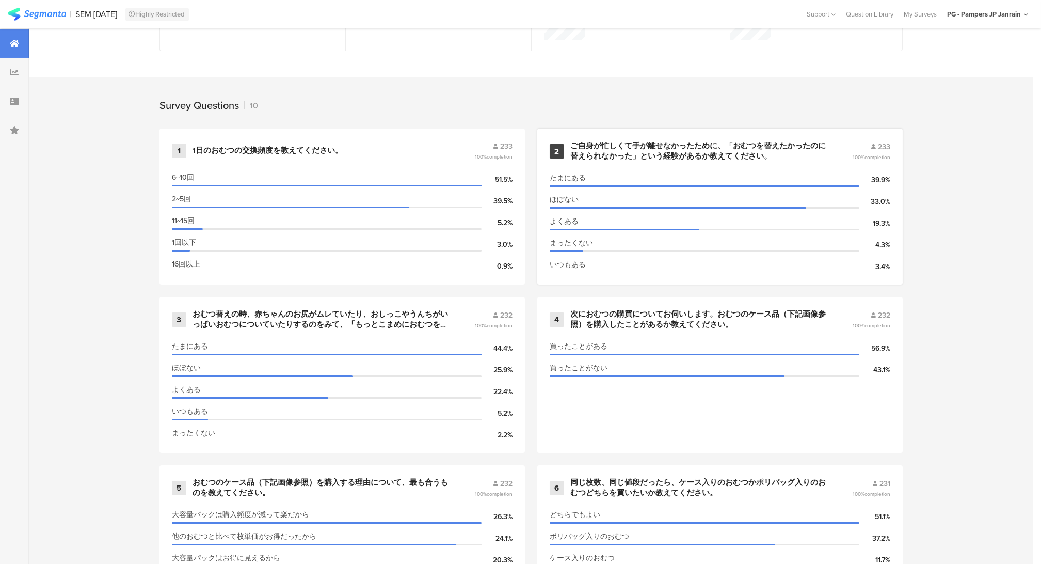 This screenshot has width=1041, height=564. I want to click on div: 39.5%, so click(497, 201).